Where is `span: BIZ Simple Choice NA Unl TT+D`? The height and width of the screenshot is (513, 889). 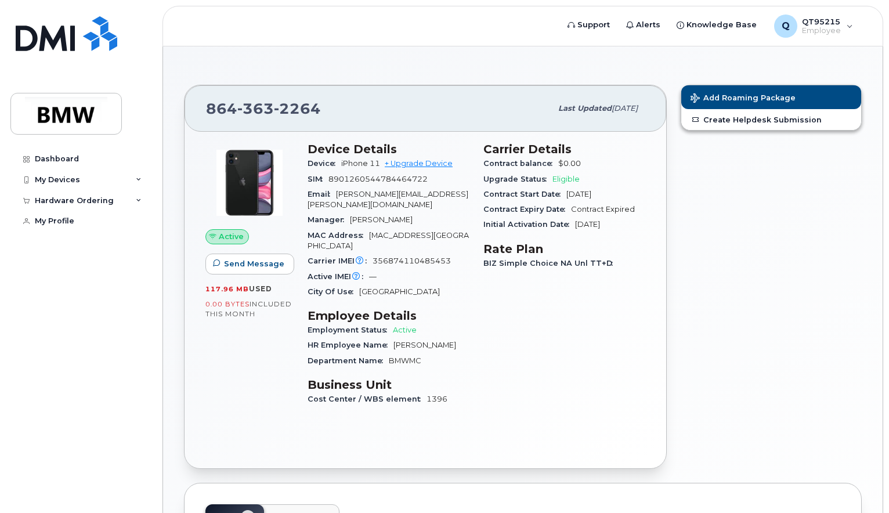 span: BIZ Simple Choice NA Unl TT+D is located at coordinates (550, 263).